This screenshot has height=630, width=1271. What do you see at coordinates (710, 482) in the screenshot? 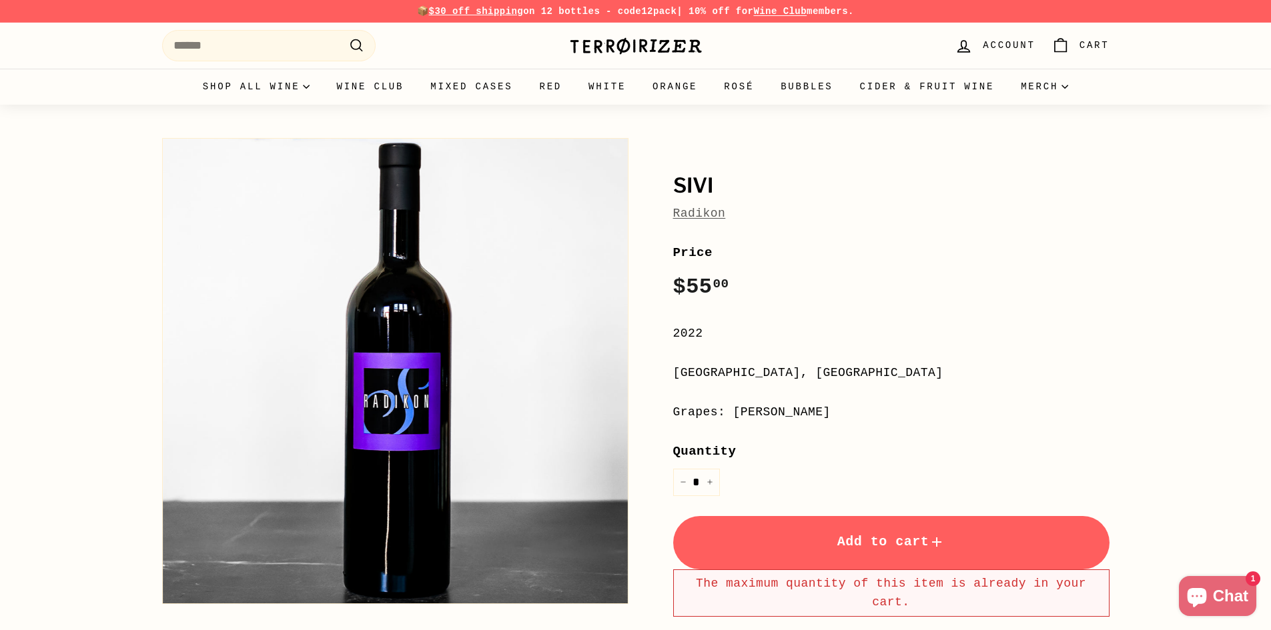
I see `button: Increase item quantity by one` at bounding box center [710, 482].